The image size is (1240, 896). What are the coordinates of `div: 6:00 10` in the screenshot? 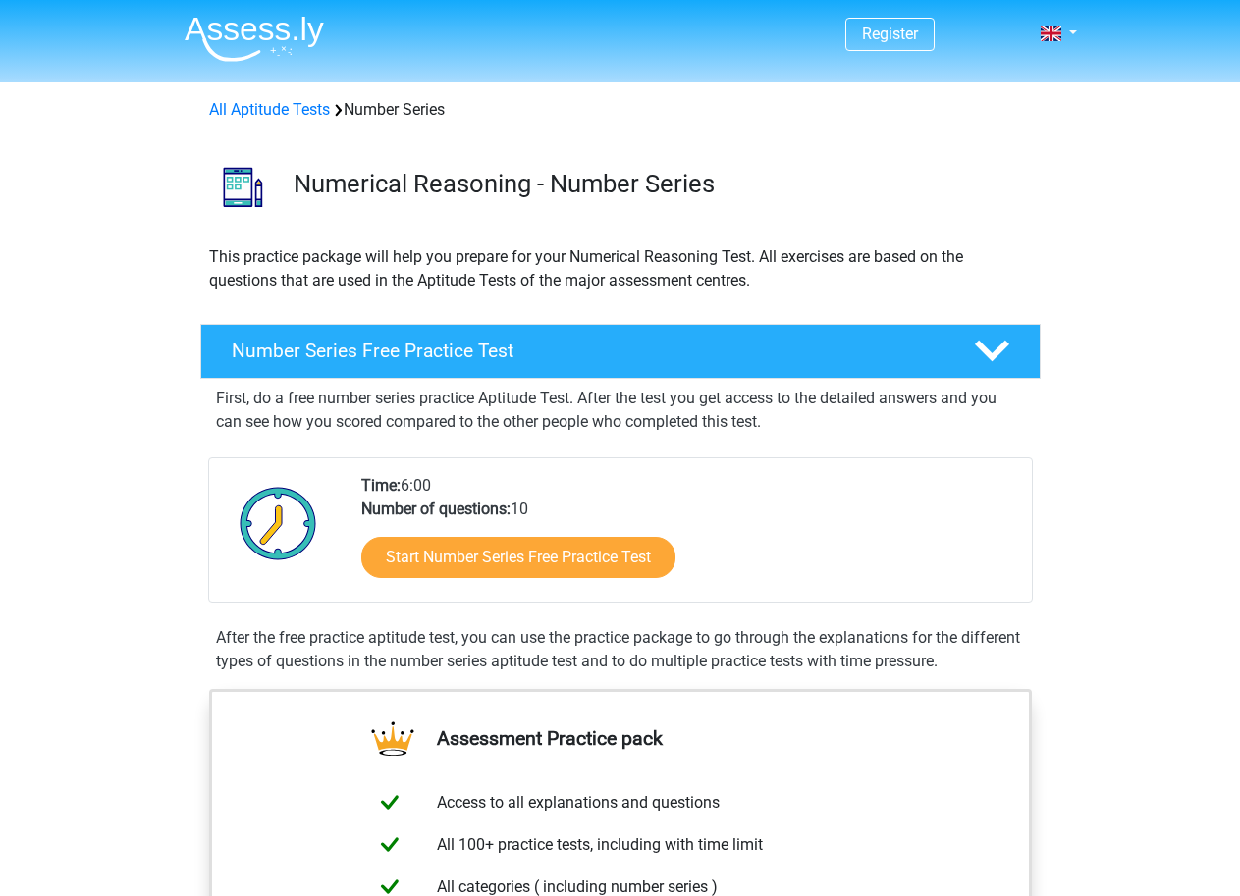 It's located at (688, 538).